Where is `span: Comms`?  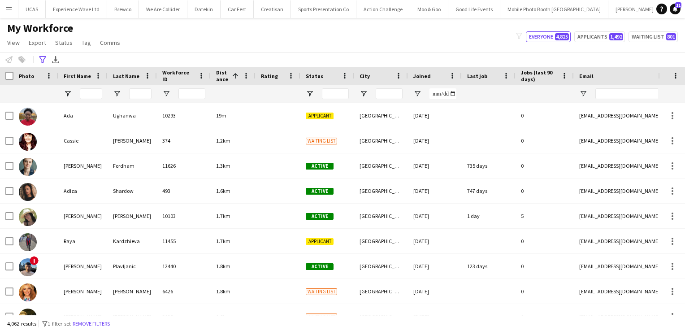
span: Comms is located at coordinates (110, 43).